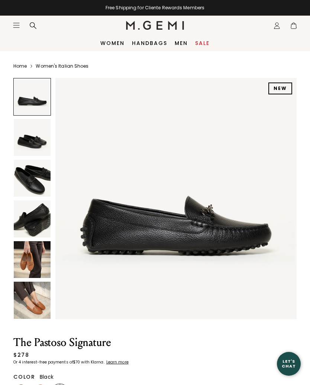 This screenshot has width=310, height=385. I want to click on klarna-placement-style-body: with Klarna, so click(93, 362).